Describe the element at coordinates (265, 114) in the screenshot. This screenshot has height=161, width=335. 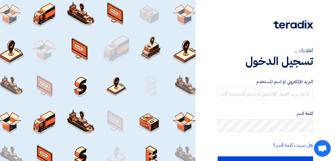
I see `label: كلمة السر` at that location.